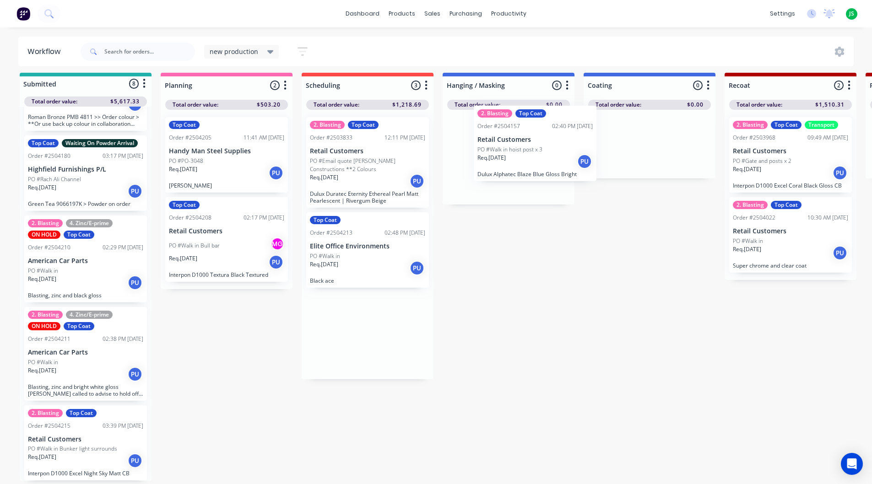 This screenshot has width=872, height=484. What do you see at coordinates (830, 105) in the screenshot?
I see `span: $1,510.31` at bounding box center [830, 105].